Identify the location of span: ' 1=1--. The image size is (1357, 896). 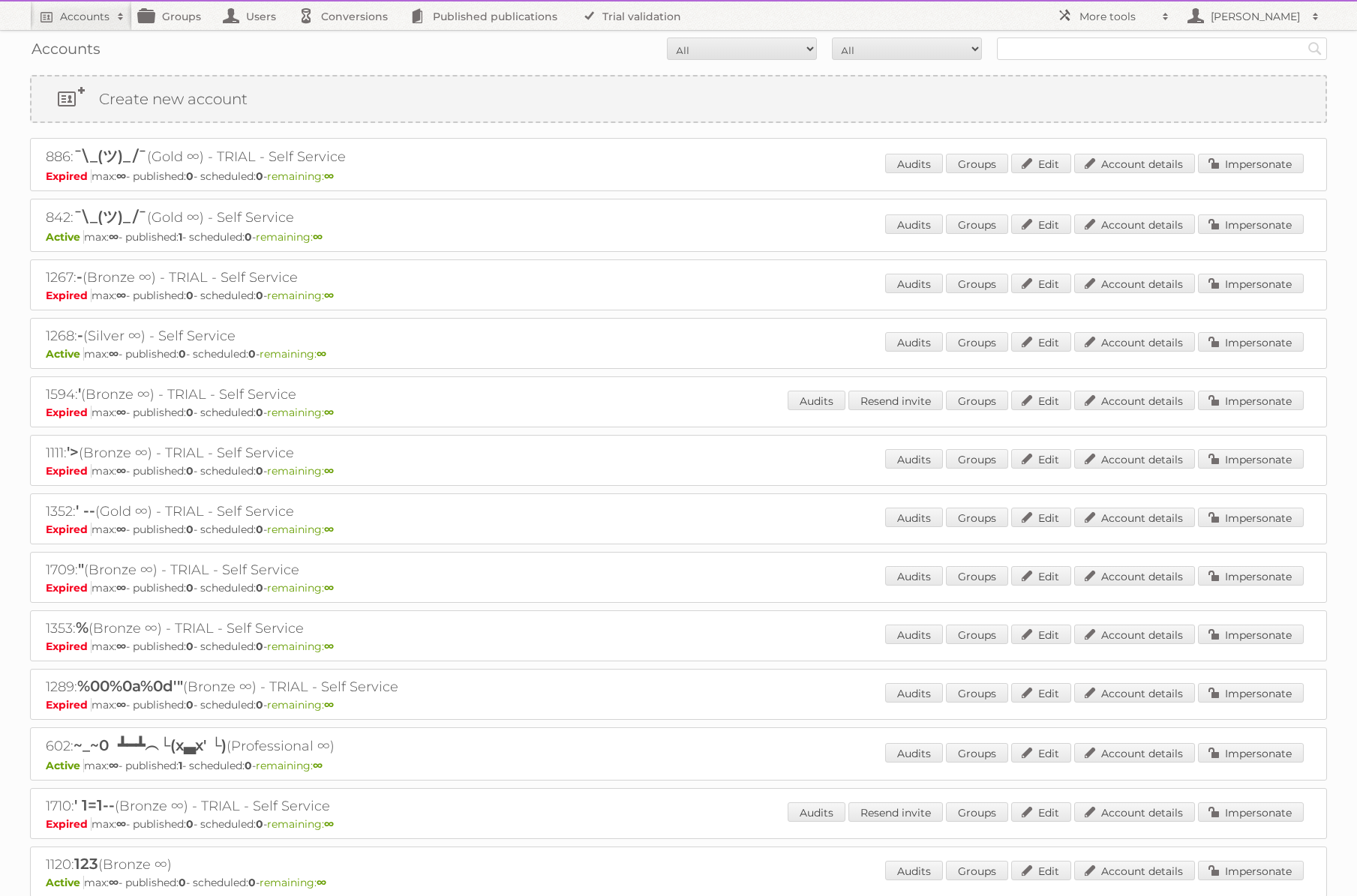
(95, 806).